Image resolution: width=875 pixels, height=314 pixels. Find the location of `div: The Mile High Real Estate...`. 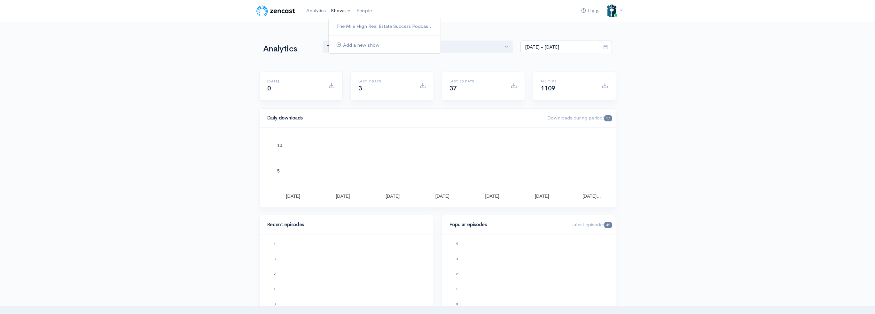

div: The Mile High Real Estate... is located at coordinates (415, 47).